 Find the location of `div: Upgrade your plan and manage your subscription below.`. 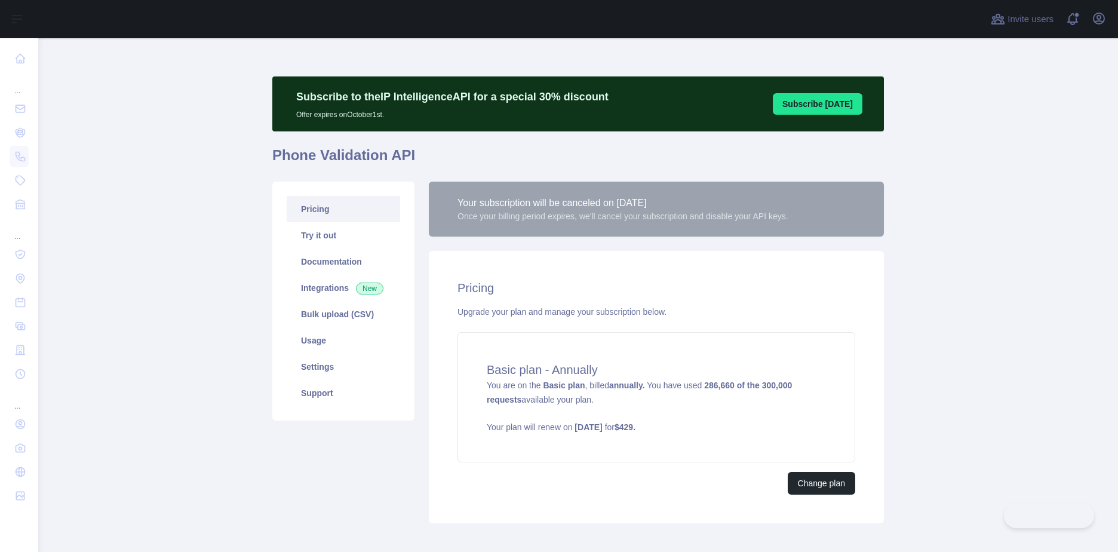

div: Upgrade your plan and manage your subscription below. is located at coordinates (656, 312).